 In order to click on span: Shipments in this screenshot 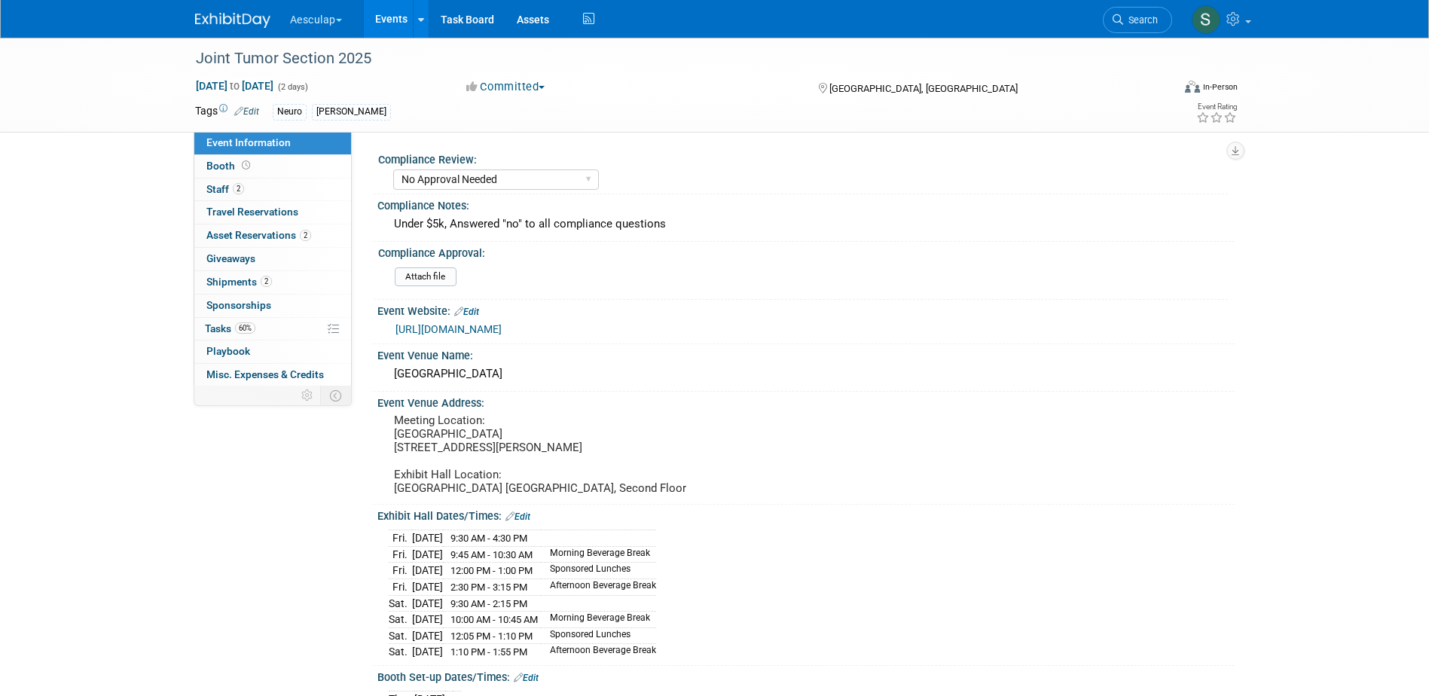, I will do `click(239, 282)`.